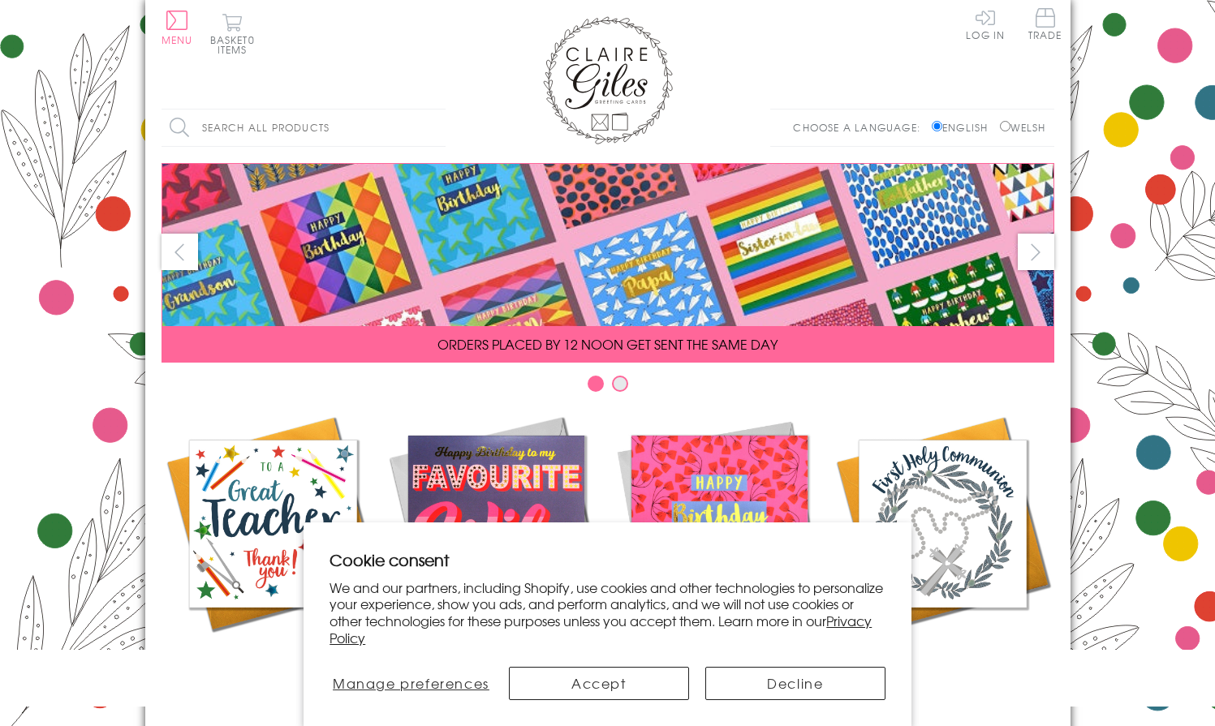 This screenshot has width=1215, height=726. Describe the element at coordinates (795, 683) in the screenshot. I see `button: Decline` at that location.